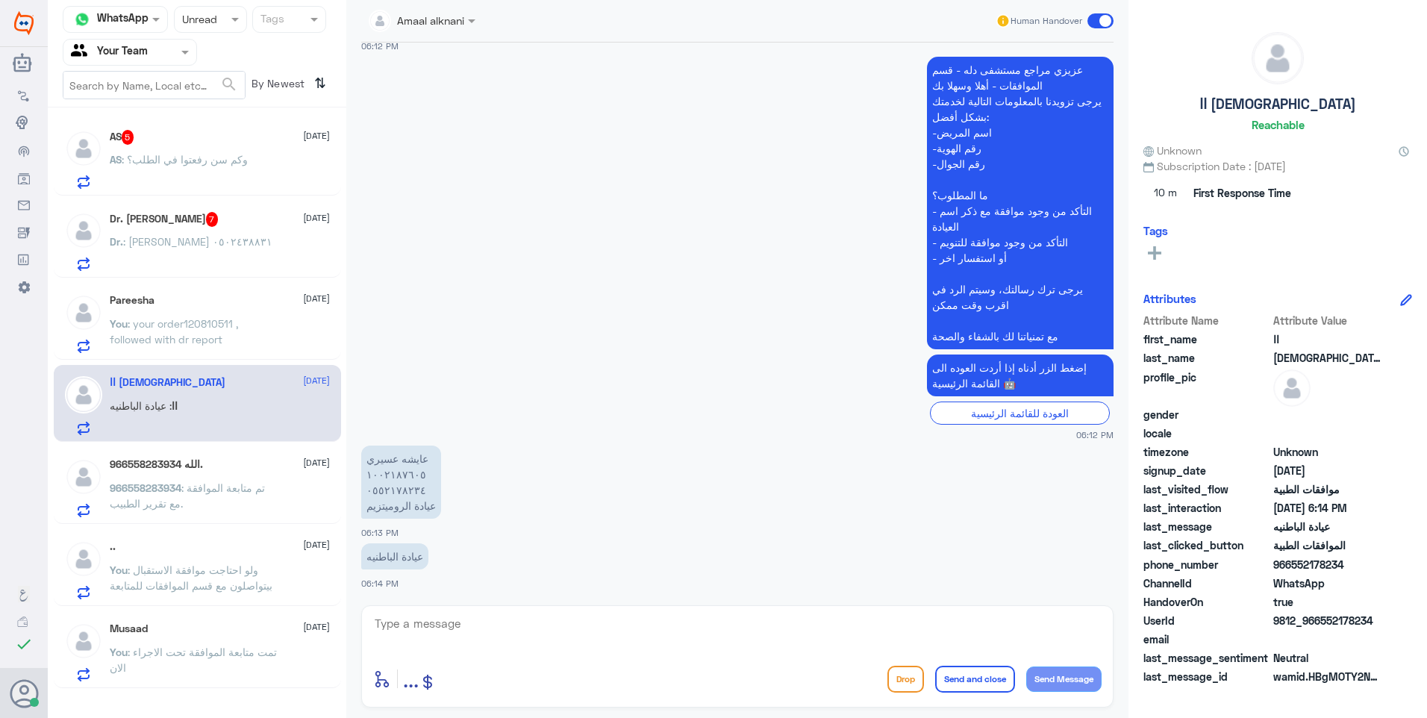 This screenshot has width=1427, height=718. Describe the element at coordinates (1327, 470) in the screenshot. I see `span: 2025-08-16T15:11:36.826Z` at that location.